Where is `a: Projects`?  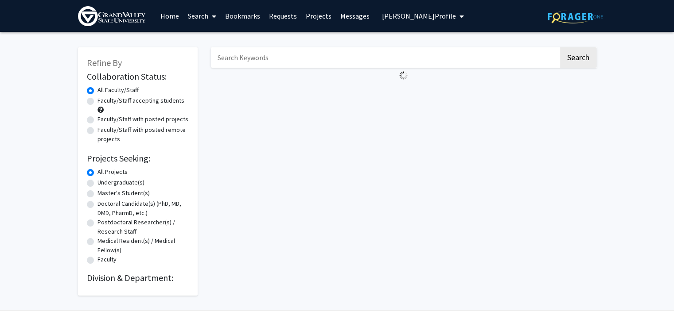 a: Projects is located at coordinates (318, 16).